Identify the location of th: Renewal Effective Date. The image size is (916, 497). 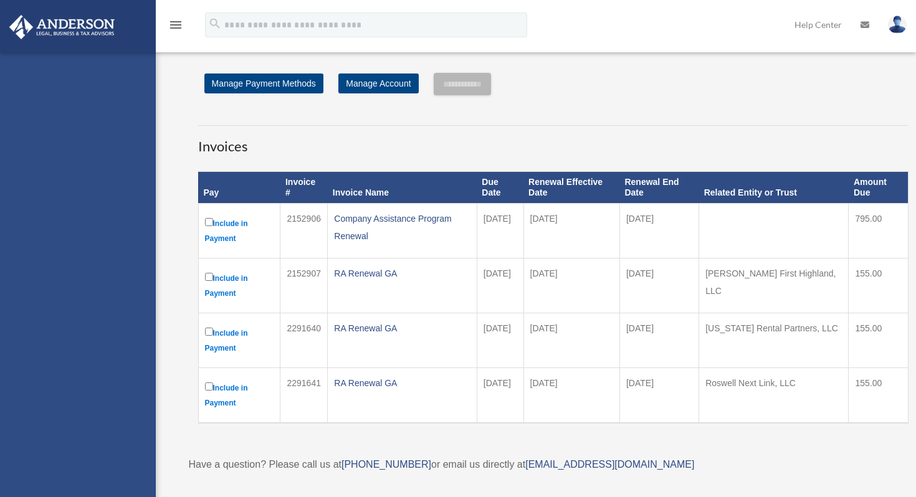
(571, 188).